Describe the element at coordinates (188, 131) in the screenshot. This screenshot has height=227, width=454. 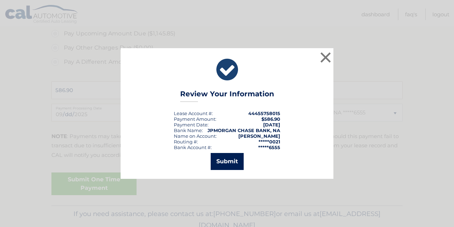
I see `div: Bank Name:` at that location.